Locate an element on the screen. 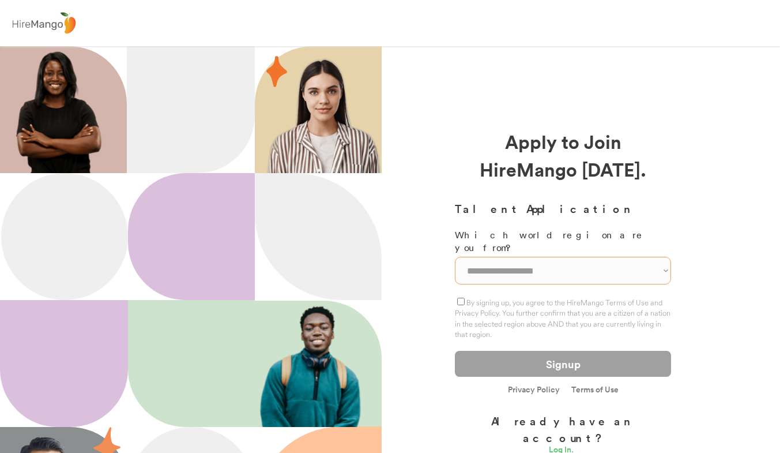 The width and height of the screenshot is (780, 453). img: 202x218.png is located at coordinates (314, 364).